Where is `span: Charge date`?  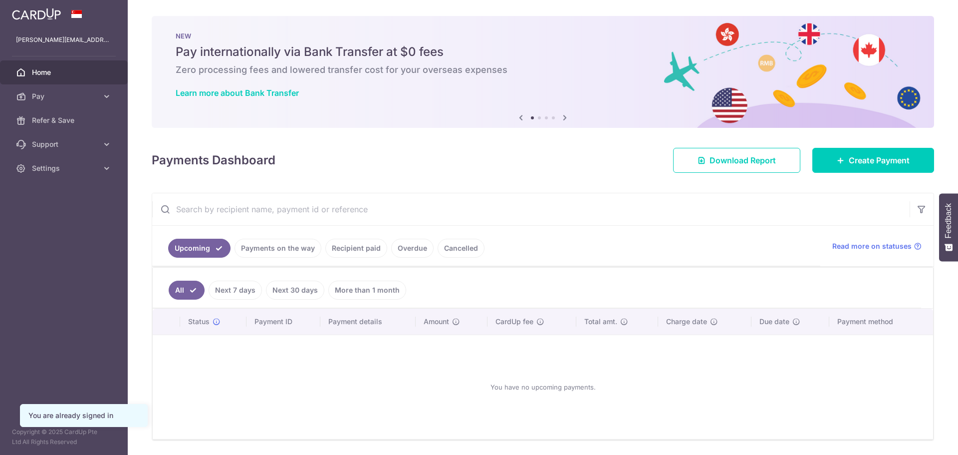
span: Charge date is located at coordinates (687, 321).